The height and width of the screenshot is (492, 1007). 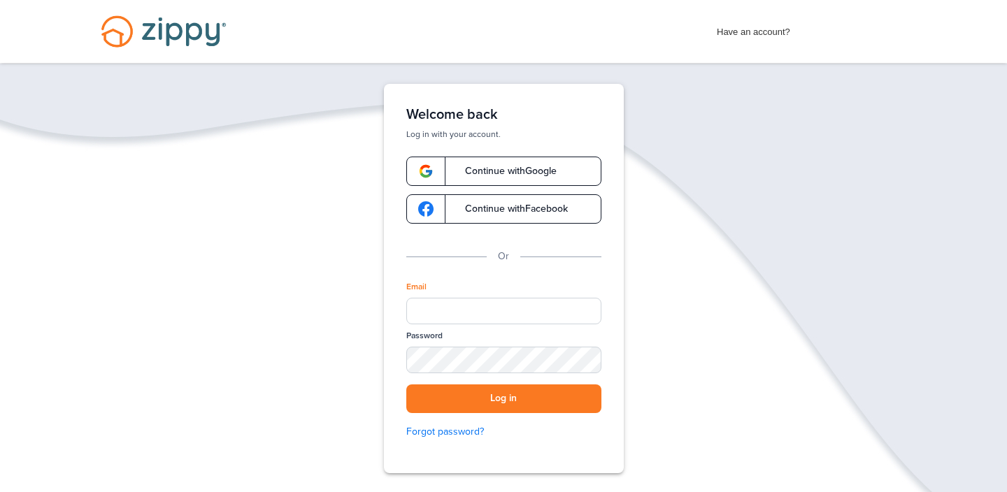 I want to click on span: Have an account?, so click(x=753, y=29).